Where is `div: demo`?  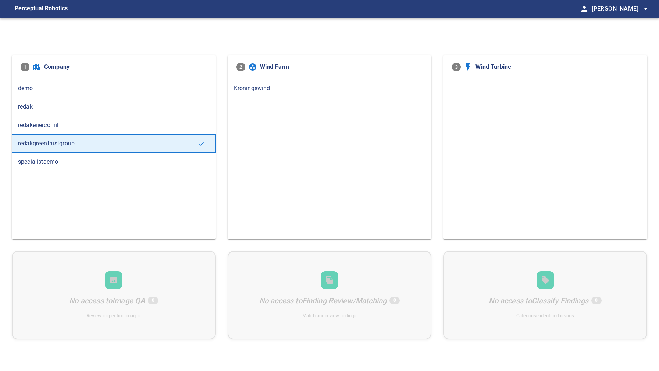 div: demo is located at coordinates (114, 88).